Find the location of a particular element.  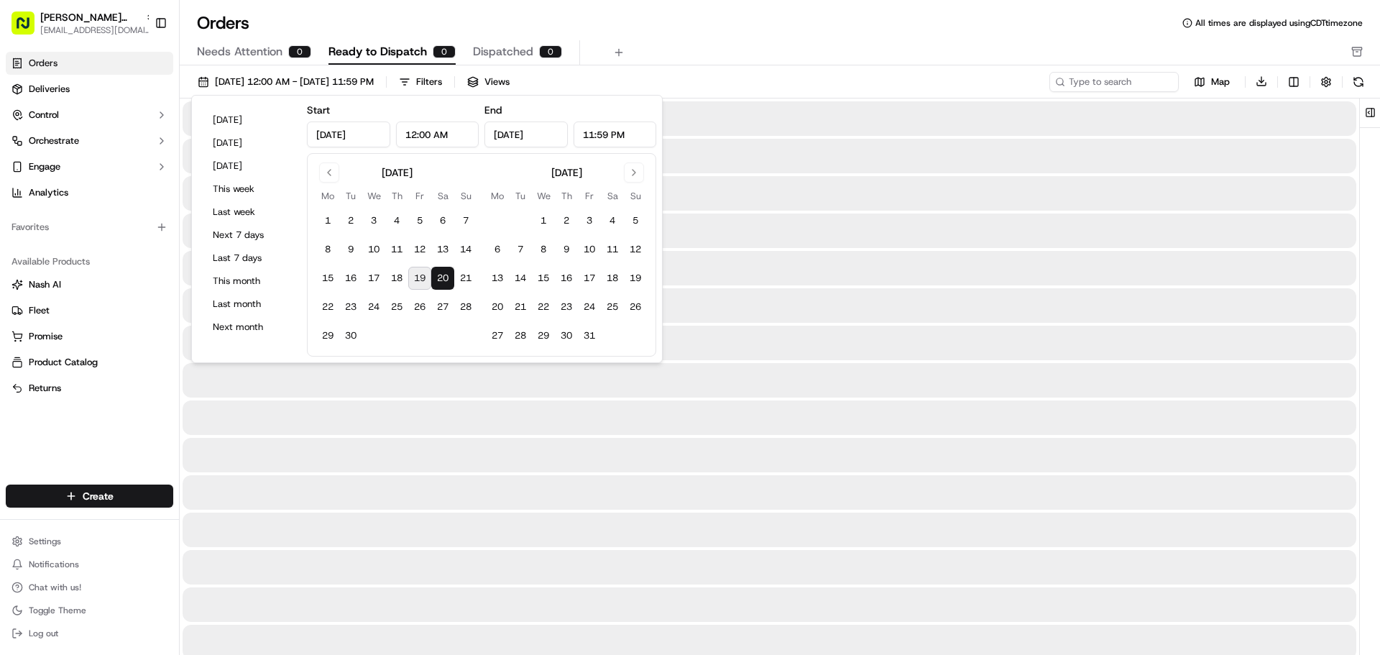

span: Orchestrate is located at coordinates (54, 141).